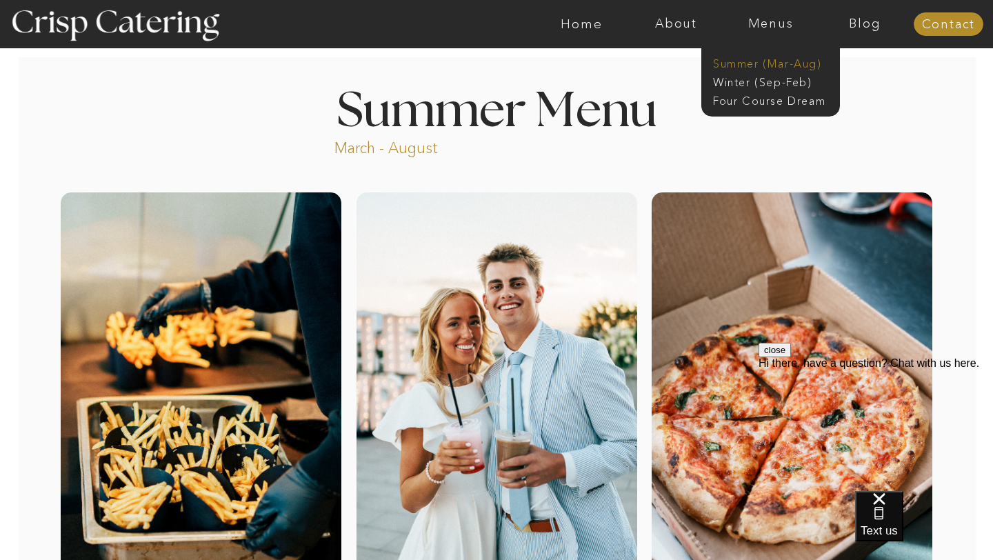 The image size is (993, 560). I want to click on nav: Contact, so click(948, 25).